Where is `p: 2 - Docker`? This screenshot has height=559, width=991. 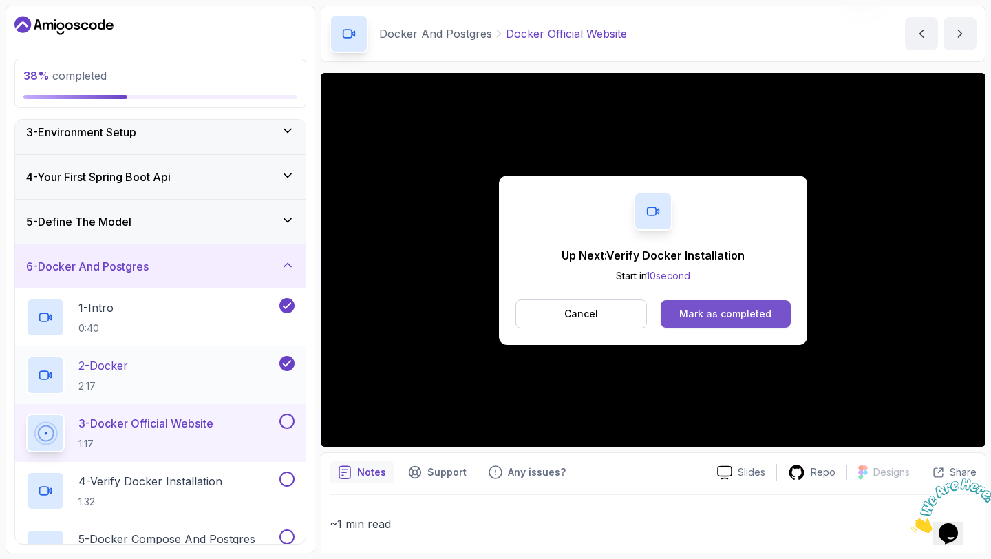 p: 2 - Docker is located at coordinates (103, 365).